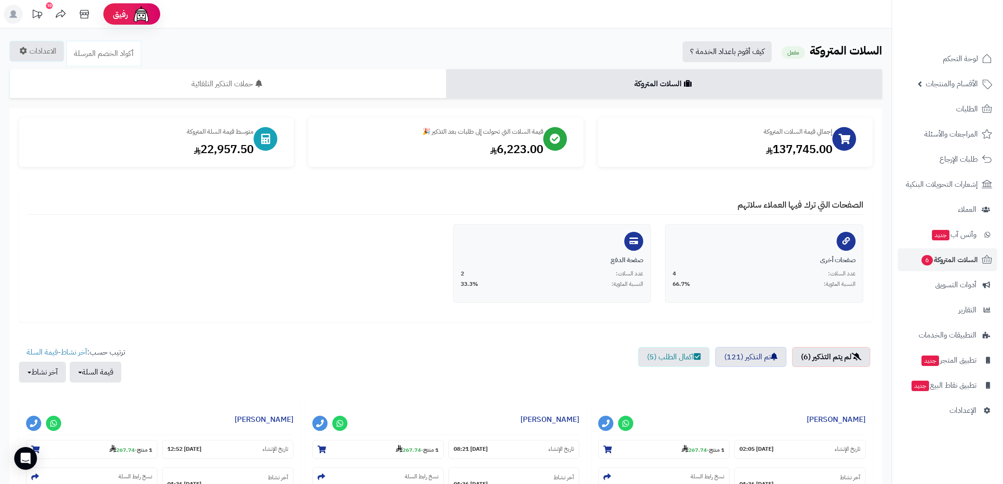 The height and width of the screenshot is (484, 1003). I want to click on div: 10, so click(49, 6).